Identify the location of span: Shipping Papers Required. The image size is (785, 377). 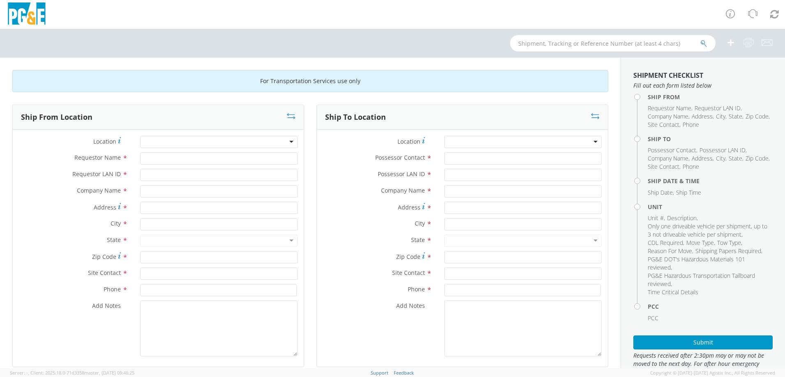
(729, 250).